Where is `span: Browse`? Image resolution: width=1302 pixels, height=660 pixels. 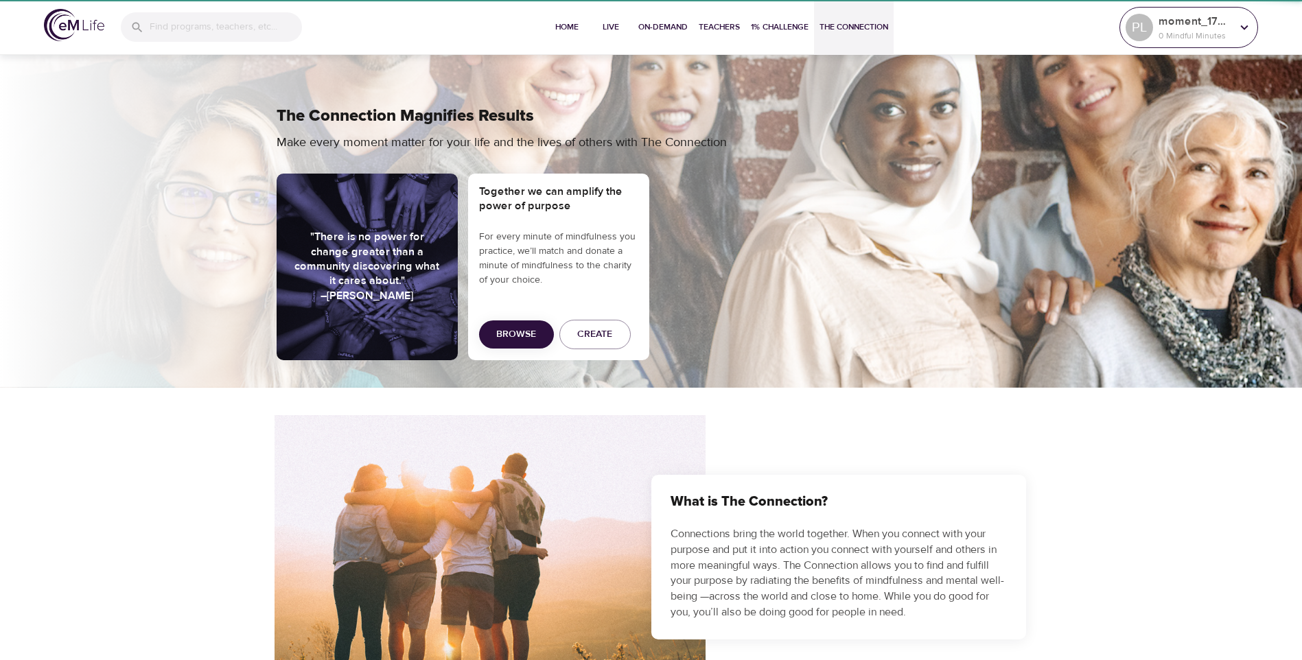 span: Browse is located at coordinates (516, 334).